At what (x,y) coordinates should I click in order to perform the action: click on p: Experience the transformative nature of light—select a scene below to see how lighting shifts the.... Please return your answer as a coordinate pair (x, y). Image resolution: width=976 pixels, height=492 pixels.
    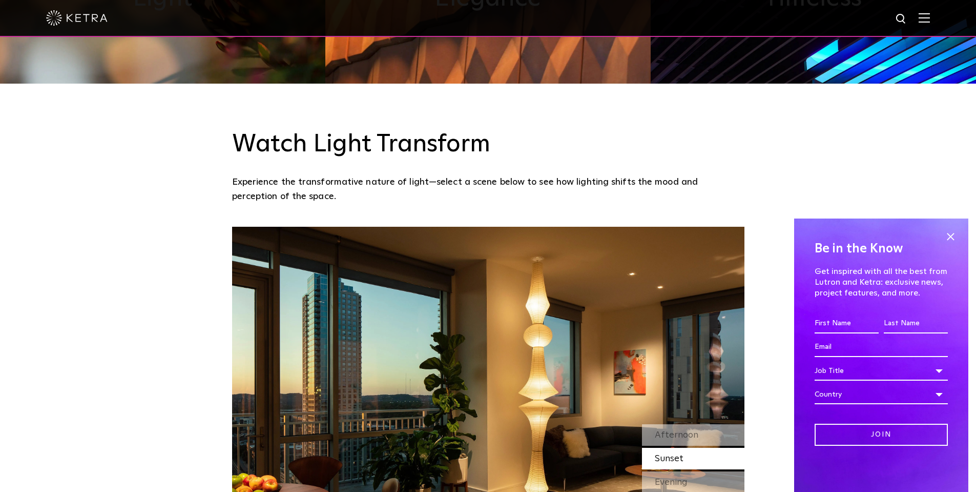
    Looking at the image, I should click on (486, 189).